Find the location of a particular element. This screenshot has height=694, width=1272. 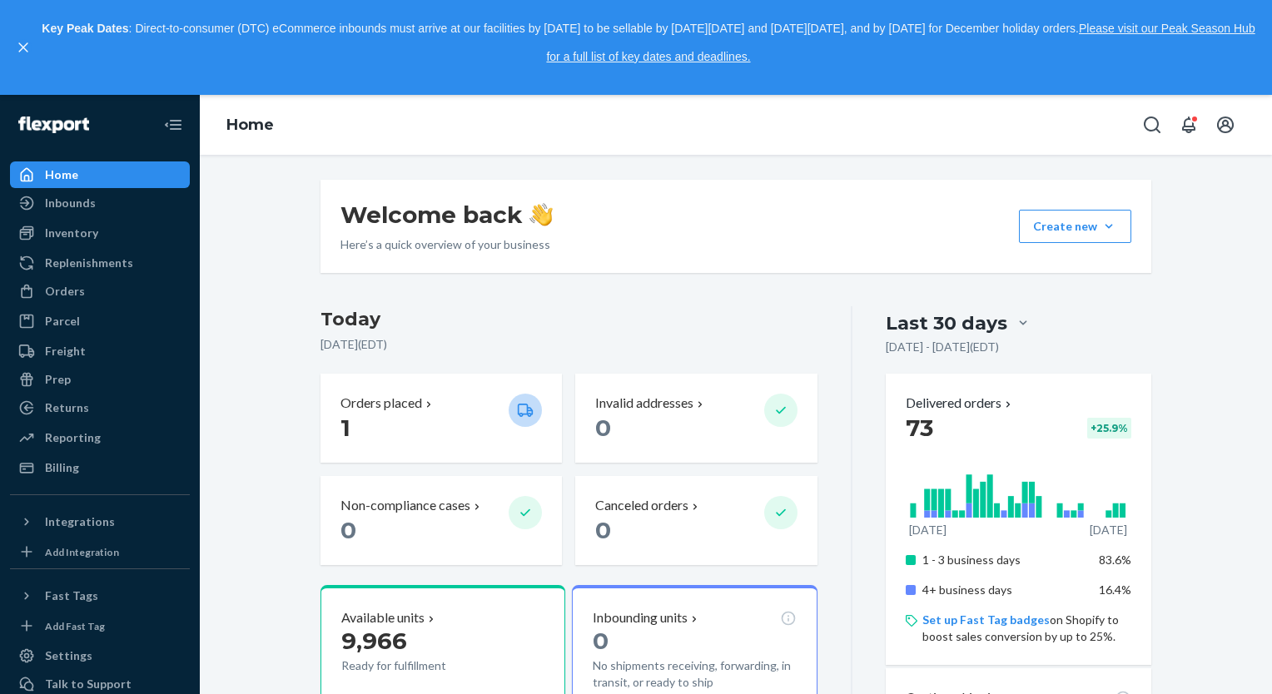

p: 4+ business days is located at coordinates (1004, 590).